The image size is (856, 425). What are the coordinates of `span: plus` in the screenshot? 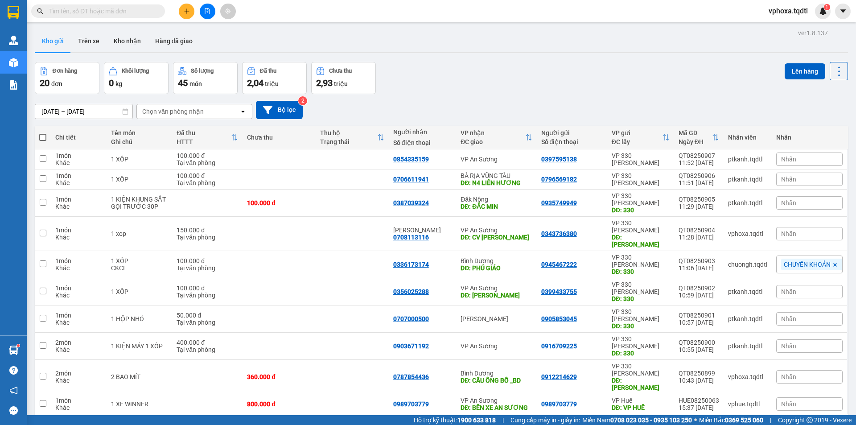 It's located at (187, 11).